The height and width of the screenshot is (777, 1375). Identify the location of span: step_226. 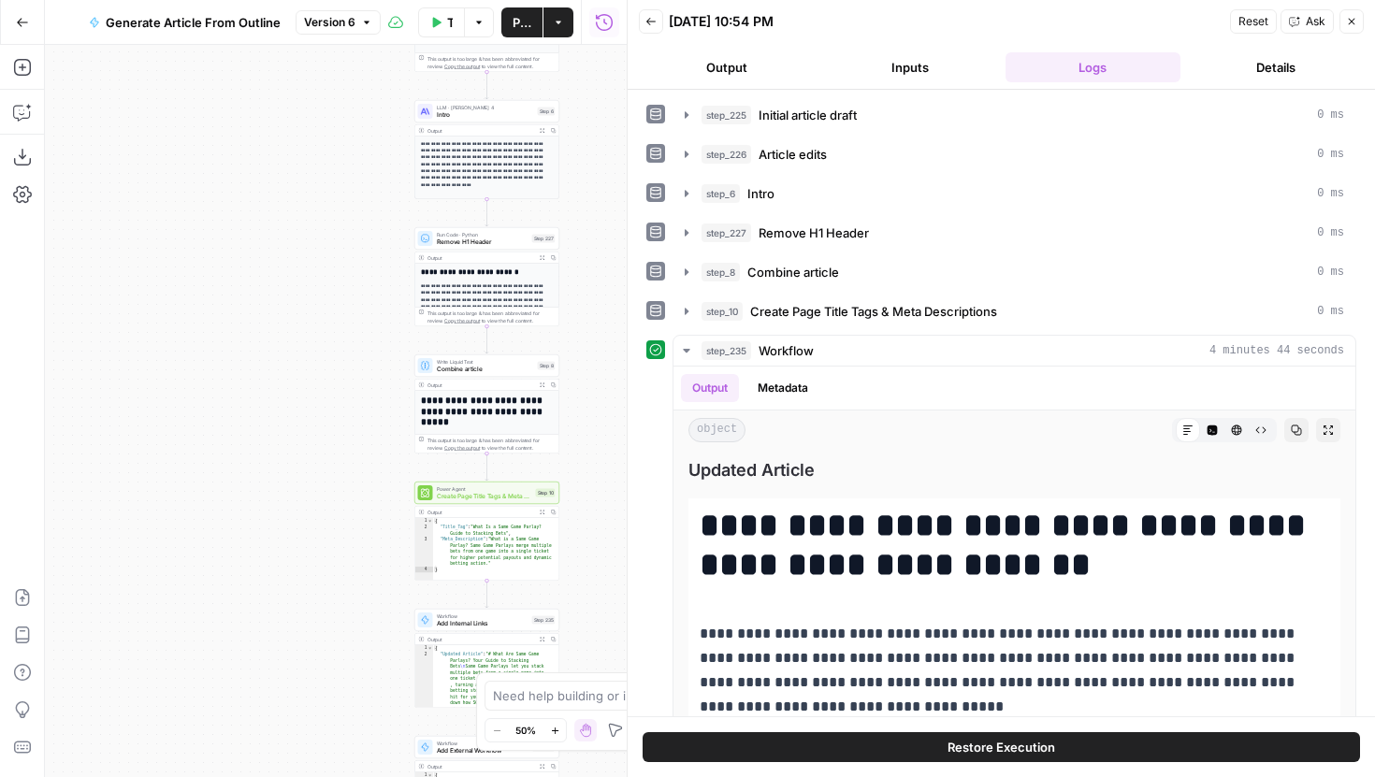
(726, 154).